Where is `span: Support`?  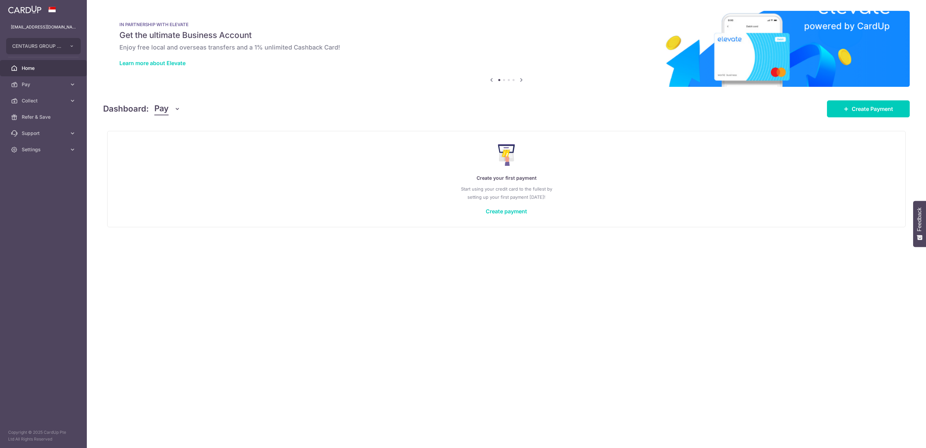
span: Support is located at coordinates (44, 133).